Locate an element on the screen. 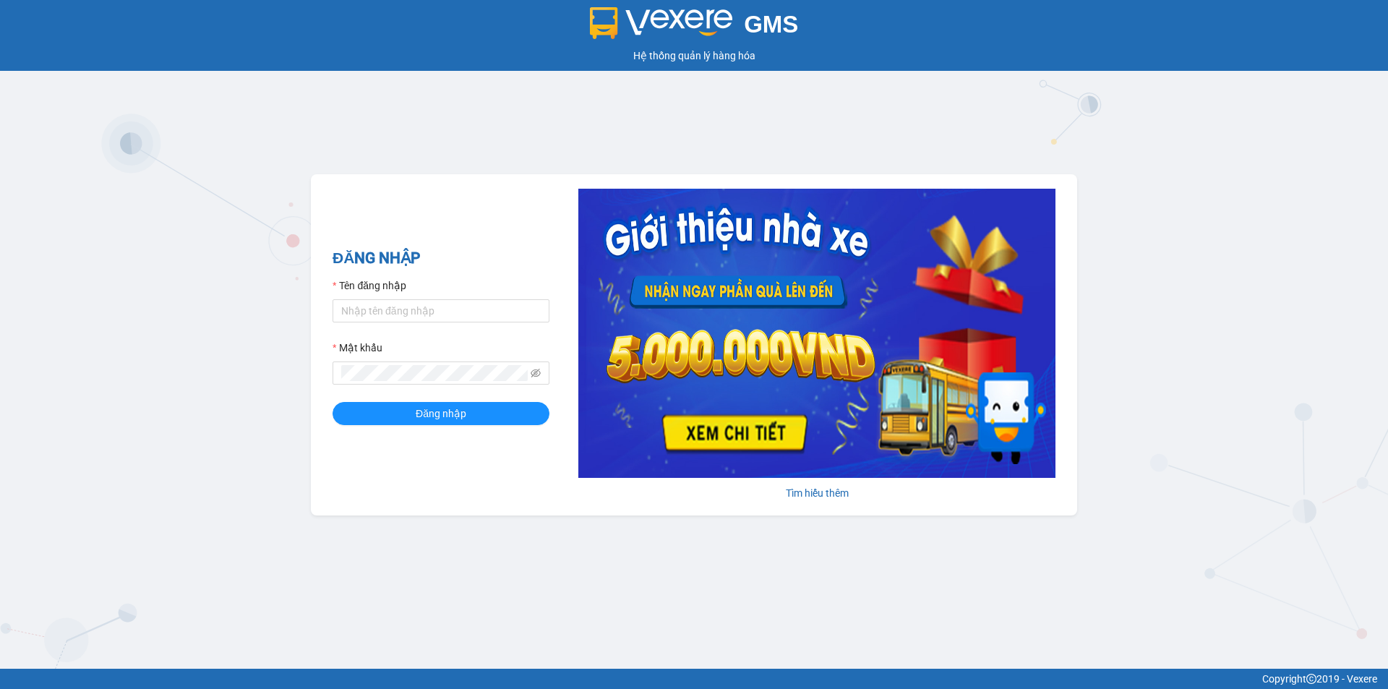  img: logo 2 is located at coordinates (661, 23).